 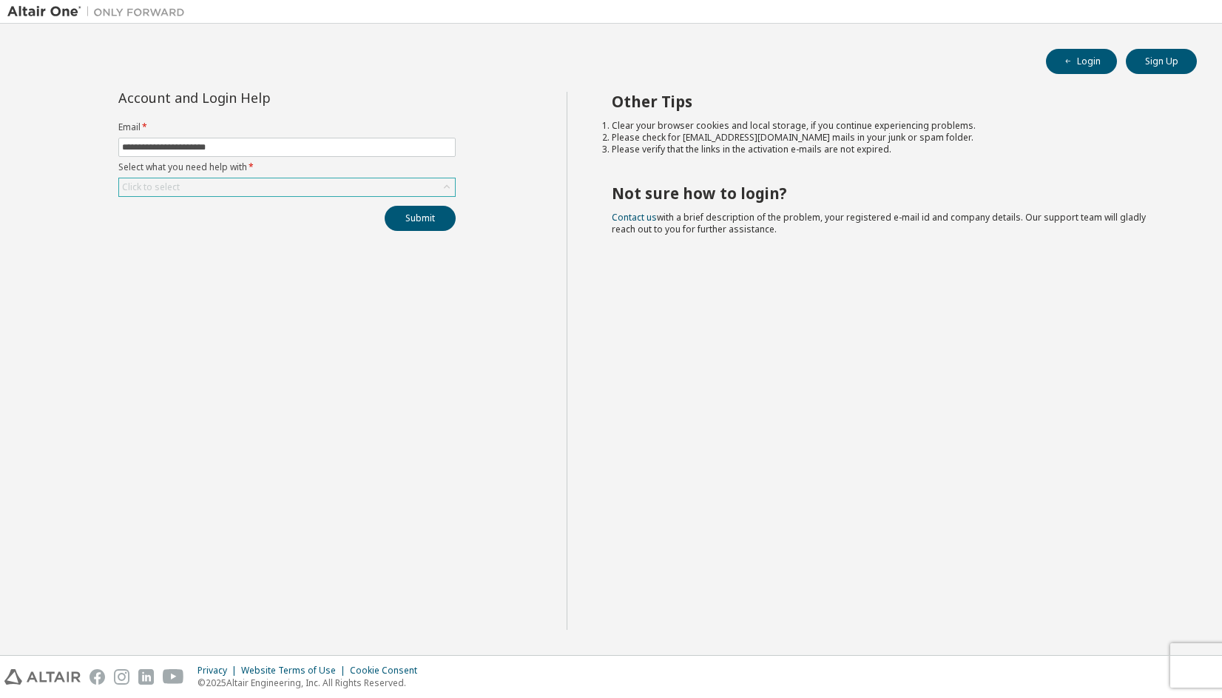 I want to click on div: Website Terms of Use, so click(x=295, y=670).